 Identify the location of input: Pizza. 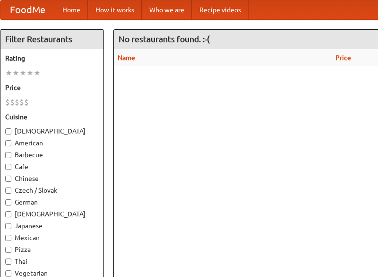
(8, 249).